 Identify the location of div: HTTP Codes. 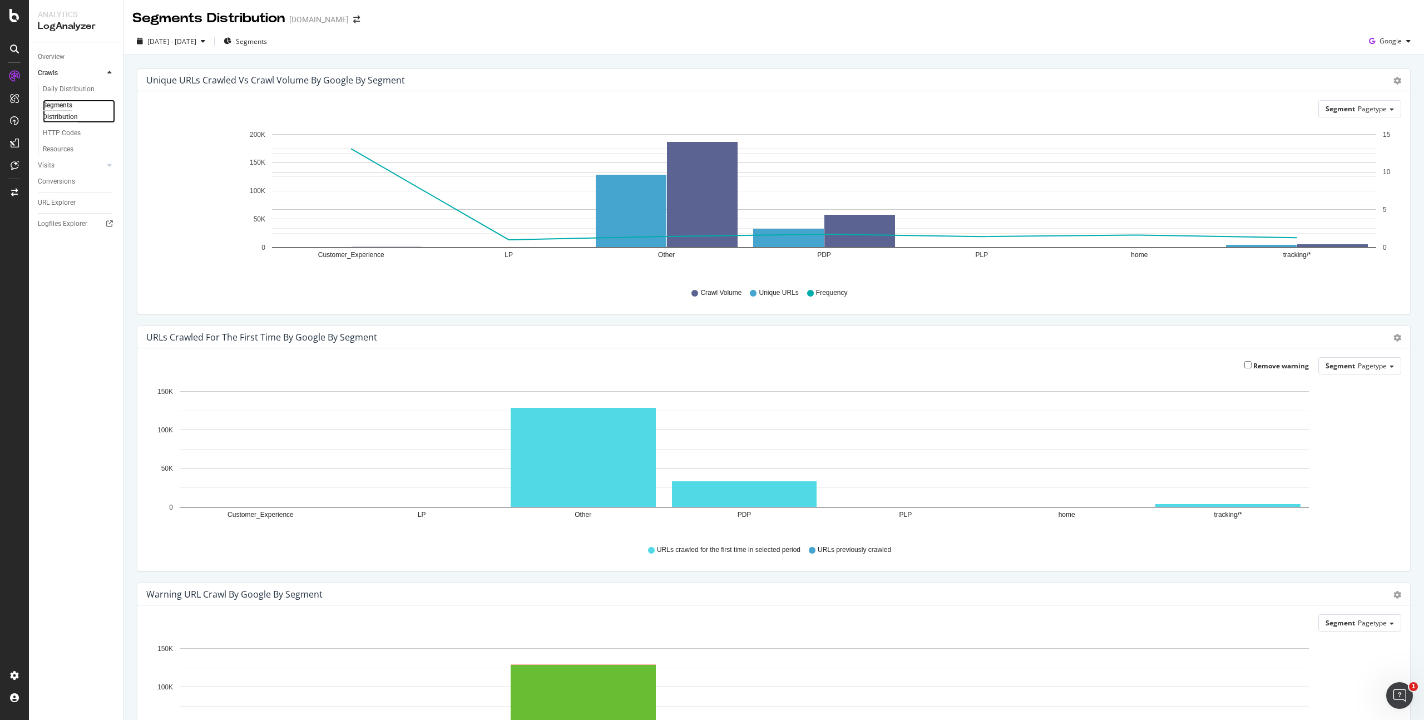
(62, 133).